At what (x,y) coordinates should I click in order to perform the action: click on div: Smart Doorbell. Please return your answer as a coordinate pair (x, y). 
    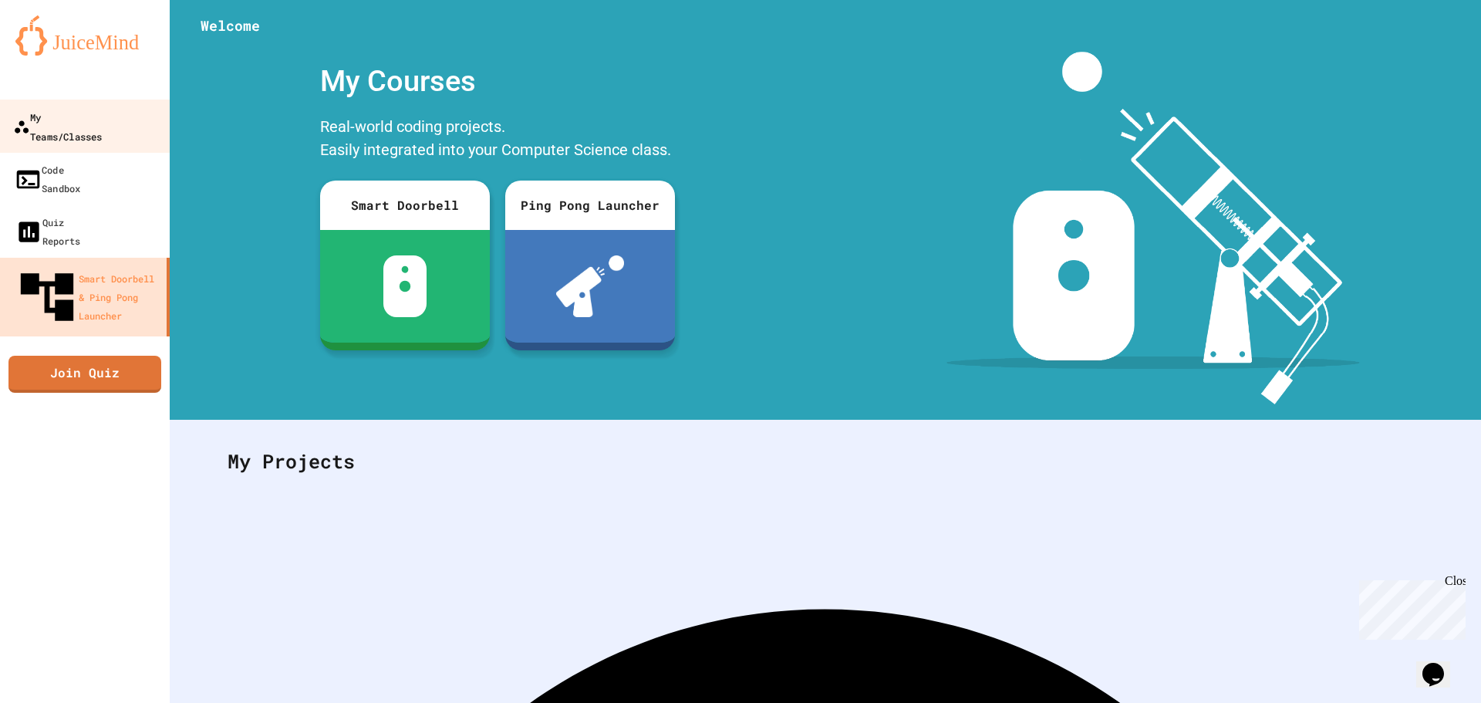
    Looking at the image, I should click on (405, 205).